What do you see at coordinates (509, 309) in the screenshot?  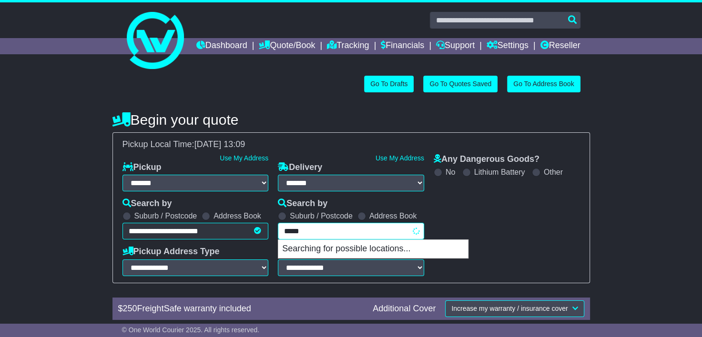 I see `span: Increase my warranty / insurance cover` at bounding box center [509, 309].